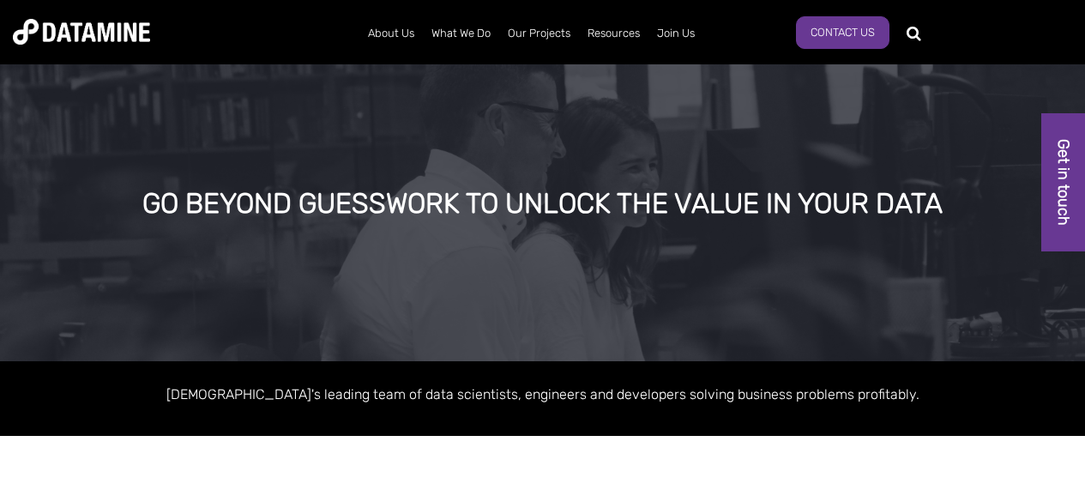 This screenshot has height=502, width=1085. I want to click on a: About Us, so click(391, 33).